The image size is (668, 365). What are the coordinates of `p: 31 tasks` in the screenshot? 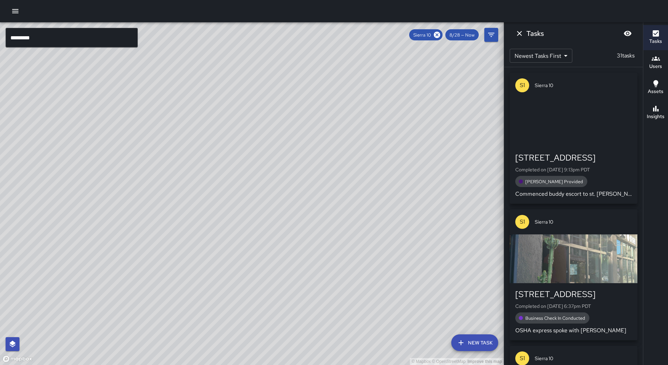 It's located at (626, 56).